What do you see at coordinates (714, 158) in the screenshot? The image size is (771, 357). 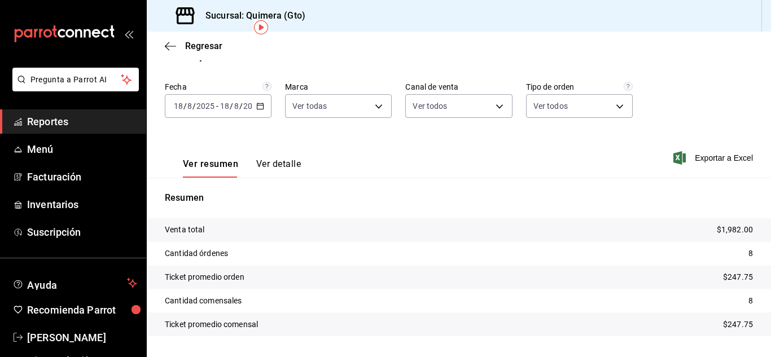 I see `span: Exportar a Excel` at bounding box center [714, 158].